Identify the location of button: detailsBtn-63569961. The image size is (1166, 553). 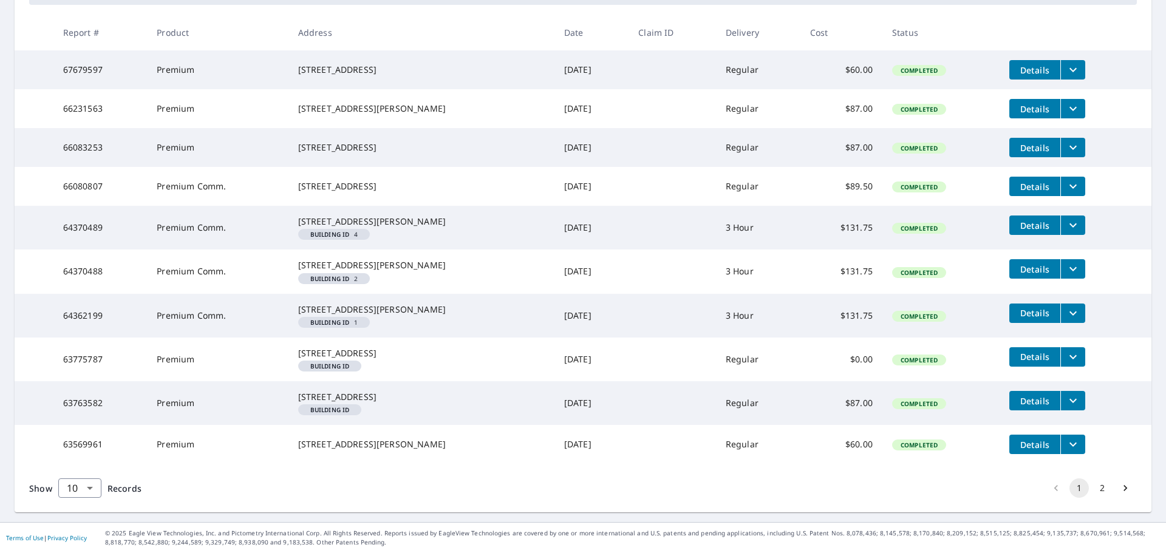
(1035, 444).